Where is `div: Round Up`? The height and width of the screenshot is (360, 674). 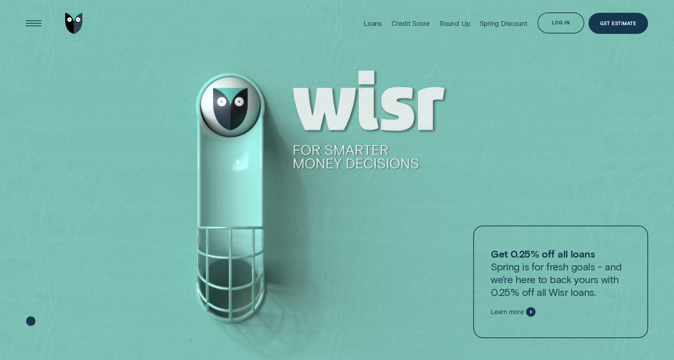
div: Round Up is located at coordinates (455, 23).